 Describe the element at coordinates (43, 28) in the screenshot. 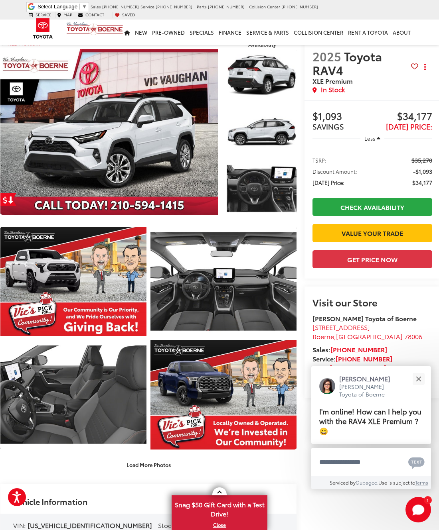

I see `img: Toyota` at that location.